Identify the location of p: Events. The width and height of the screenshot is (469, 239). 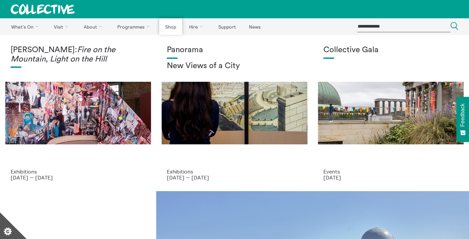
(391, 172).